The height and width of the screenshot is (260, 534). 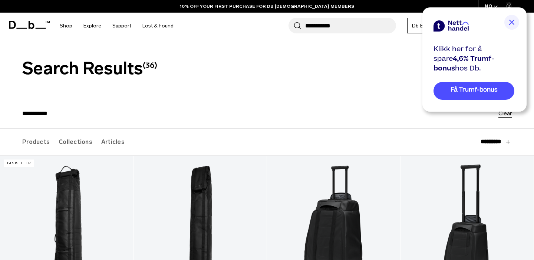 What do you see at coordinates (158, 26) in the screenshot?
I see `a: Lost & Found` at bounding box center [158, 26].